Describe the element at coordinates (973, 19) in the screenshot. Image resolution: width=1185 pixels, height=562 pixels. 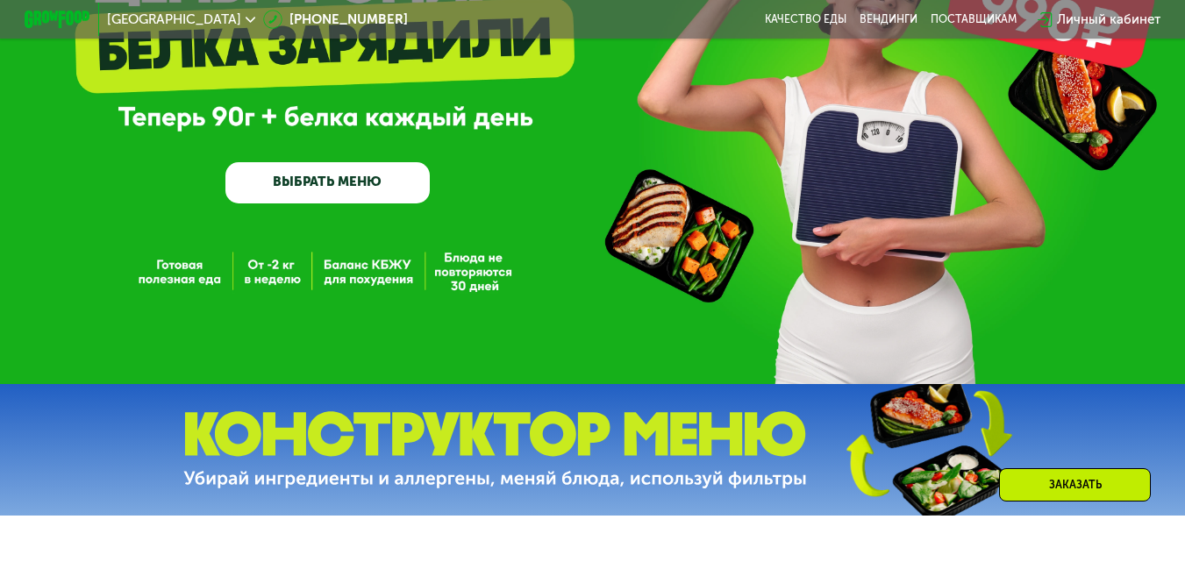
I see `div: поставщикам` at that location.